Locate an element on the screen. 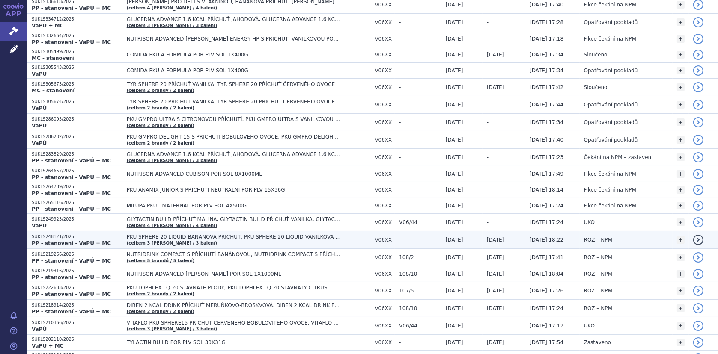 This screenshot has width=718, height=354. p: SUKLS249923/2025 is located at coordinates (77, 220).